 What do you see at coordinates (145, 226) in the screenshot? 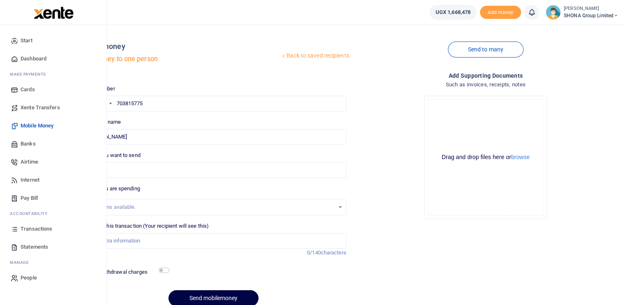
I see `label: Memo for this transaction (Your recipient will see this)` at bounding box center [145, 226].